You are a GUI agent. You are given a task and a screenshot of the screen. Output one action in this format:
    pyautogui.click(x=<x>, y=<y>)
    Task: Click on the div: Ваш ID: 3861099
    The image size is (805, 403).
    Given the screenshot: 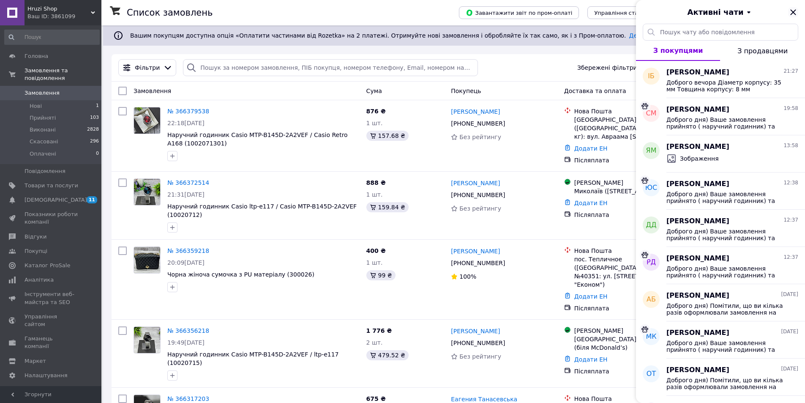 What is the action you would take?
    pyautogui.click(x=64, y=16)
    